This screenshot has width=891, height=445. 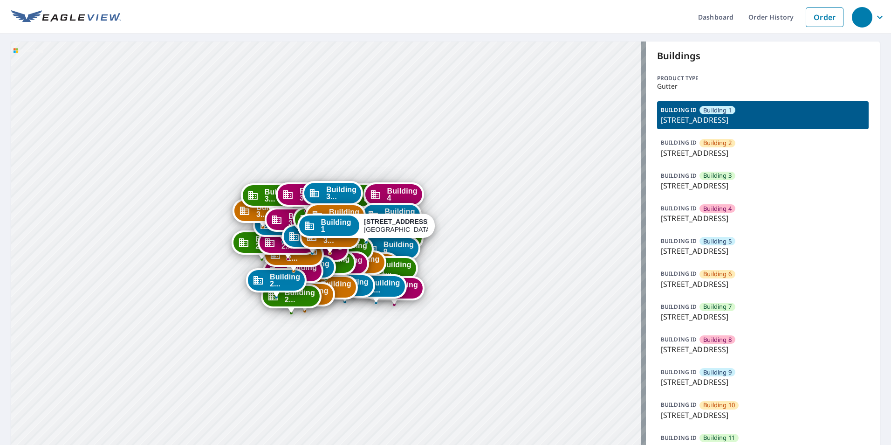 I want to click on div: Dropped pin, building Building 30, Commercial property, 7627 East 37th Street North Wichita, KS 6..., so click(x=263, y=213).